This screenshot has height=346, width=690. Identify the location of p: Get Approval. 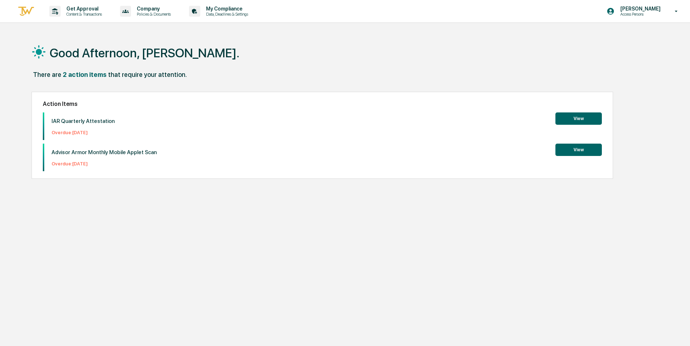
(83, 9).